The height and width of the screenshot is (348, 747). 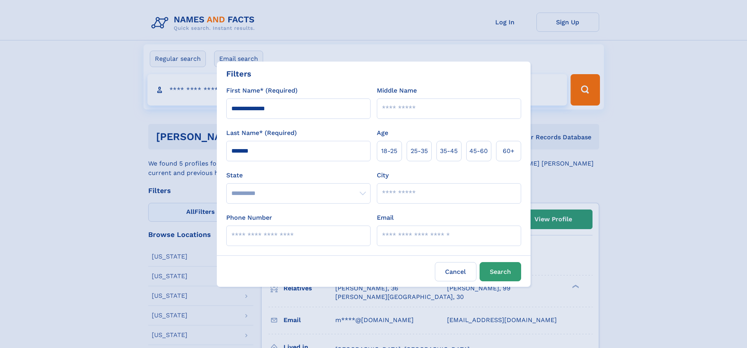 I want to click on span: 18‑25, so click(x=389, y=151).